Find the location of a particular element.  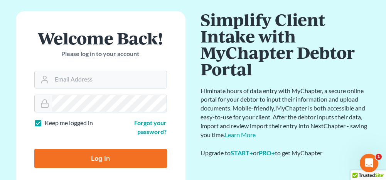

a: Learn More is located at coordinates (240, 134).